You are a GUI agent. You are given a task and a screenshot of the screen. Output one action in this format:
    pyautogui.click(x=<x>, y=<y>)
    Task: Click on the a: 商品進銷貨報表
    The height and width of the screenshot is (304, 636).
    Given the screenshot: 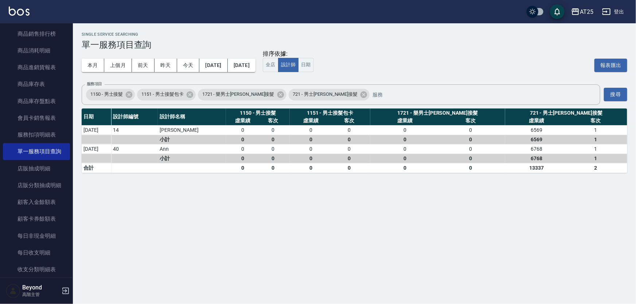 What is the action you would take?
    pyautogui.click(x=36, y=67)
    